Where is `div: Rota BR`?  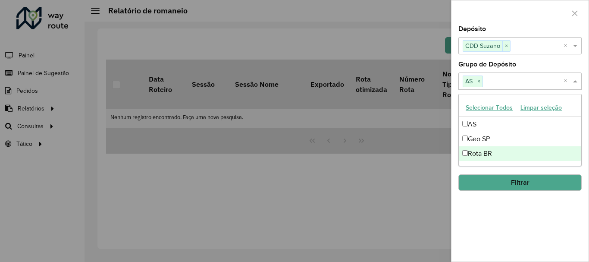
div: Rota BR is located at coordinates (520, 154).